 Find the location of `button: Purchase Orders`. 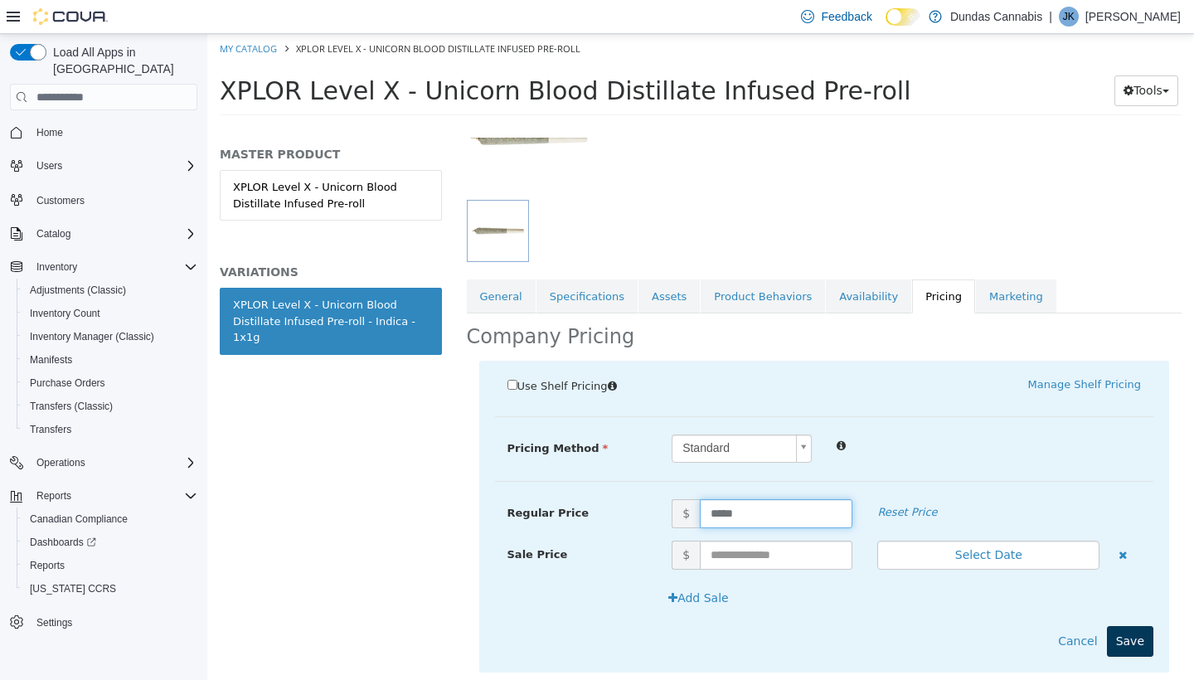

button: Purchase Orders is located at coordinates (110, 383).